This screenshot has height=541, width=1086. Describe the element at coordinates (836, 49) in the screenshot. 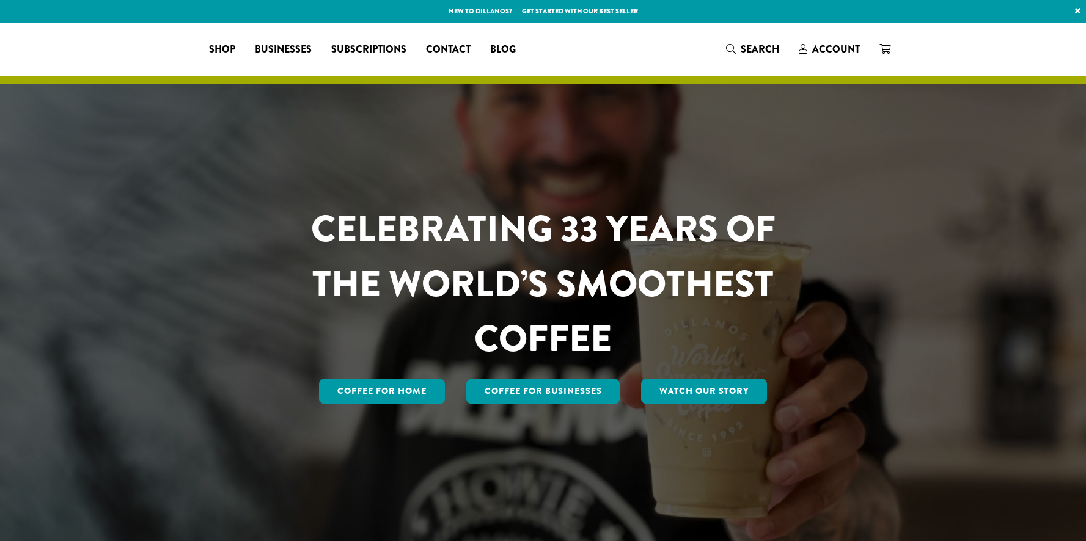

I see `span: Account` at that location.